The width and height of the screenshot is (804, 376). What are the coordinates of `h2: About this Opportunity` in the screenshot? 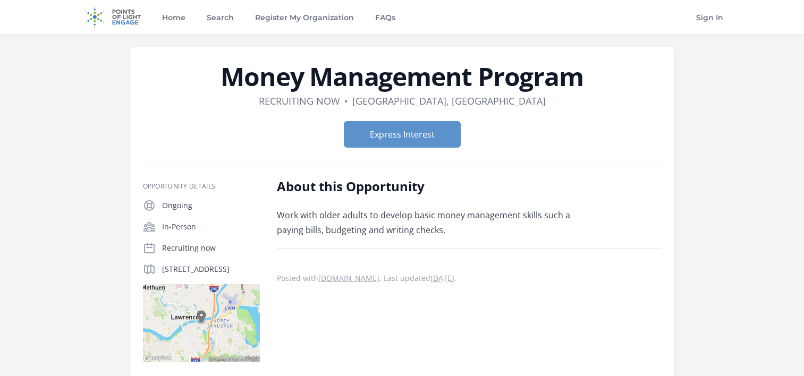 It's located at (432, 187).